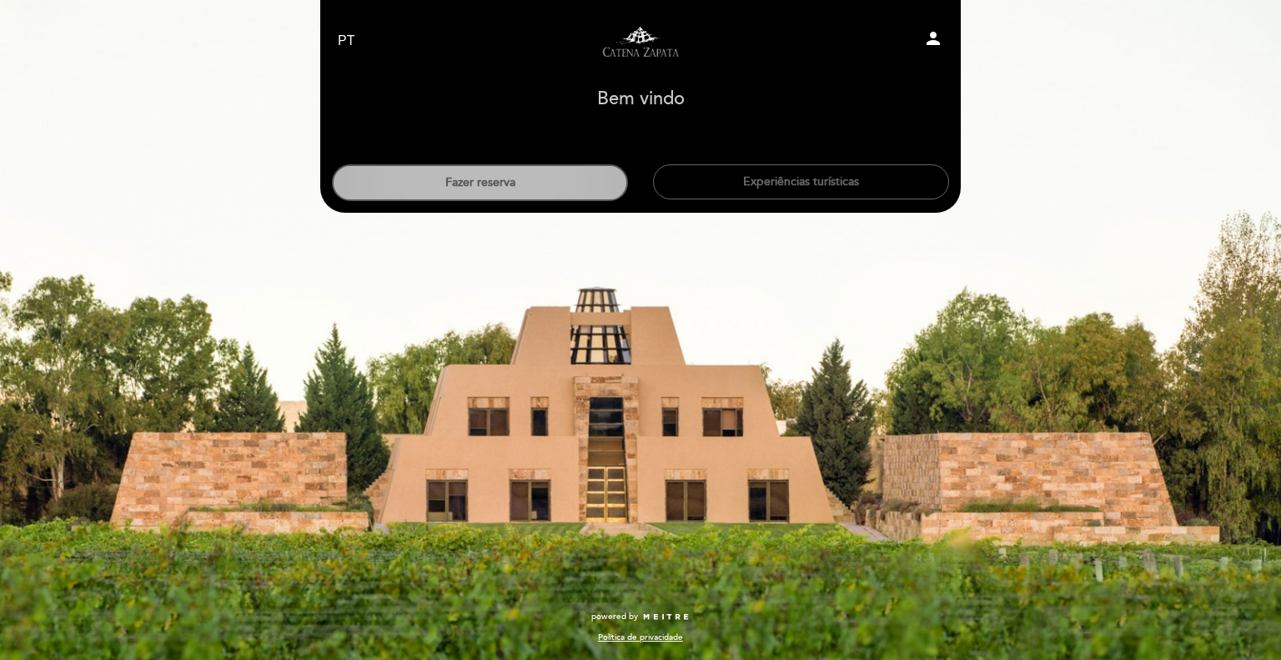 The image size is (1281, 660). I want to click on button: Experiências turísticas, so click(801, 182).